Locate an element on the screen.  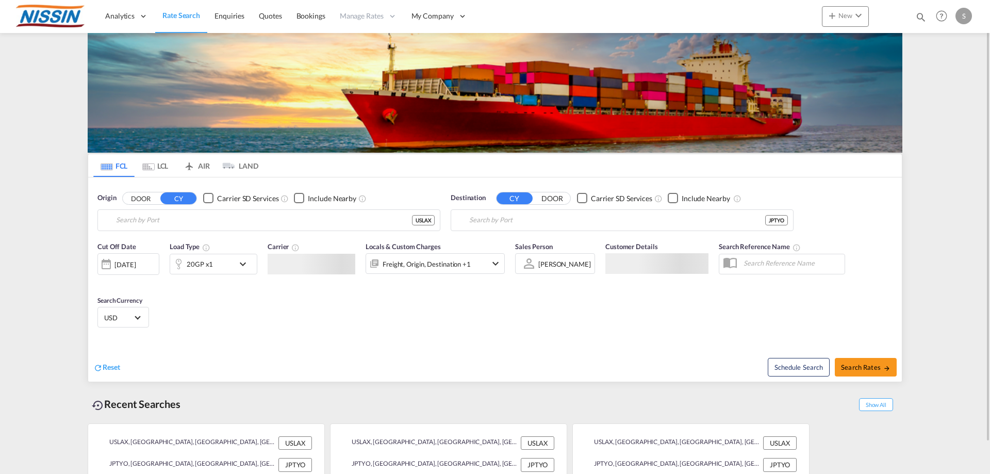
span: Sales Person is located at coordinates (534, 246).